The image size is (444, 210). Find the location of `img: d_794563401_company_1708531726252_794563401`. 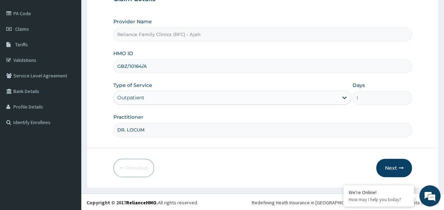

img: d_794563401_company_1708531726252_794563401 is located at coordinates (21, 44).